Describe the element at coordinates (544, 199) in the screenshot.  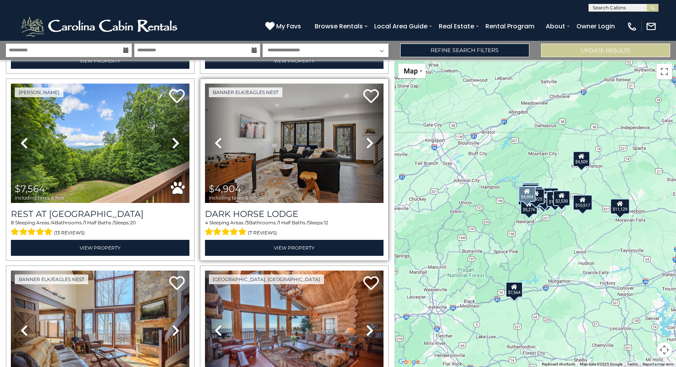
I see `div: $2,784` at that location.